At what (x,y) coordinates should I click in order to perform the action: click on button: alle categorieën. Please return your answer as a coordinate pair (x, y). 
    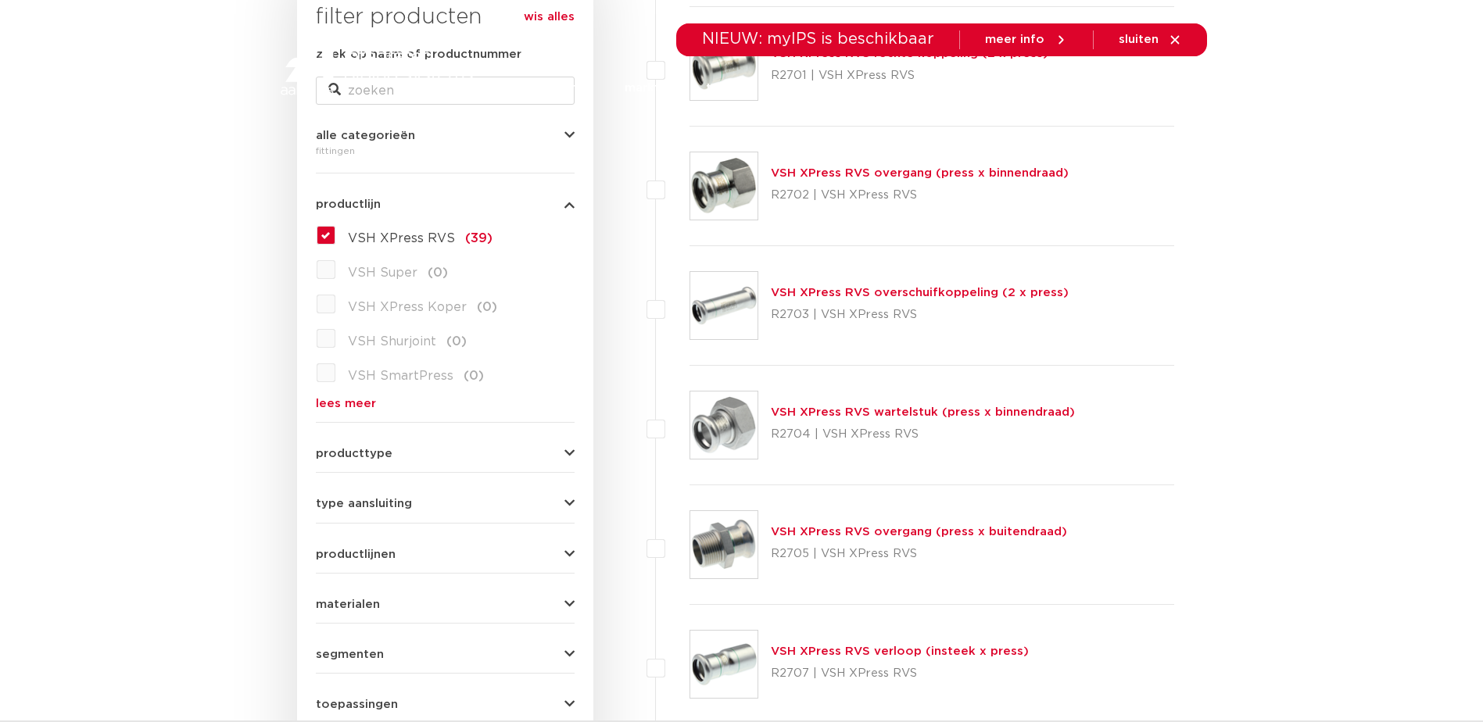
    Looking at the image, I should click on (445, 135).